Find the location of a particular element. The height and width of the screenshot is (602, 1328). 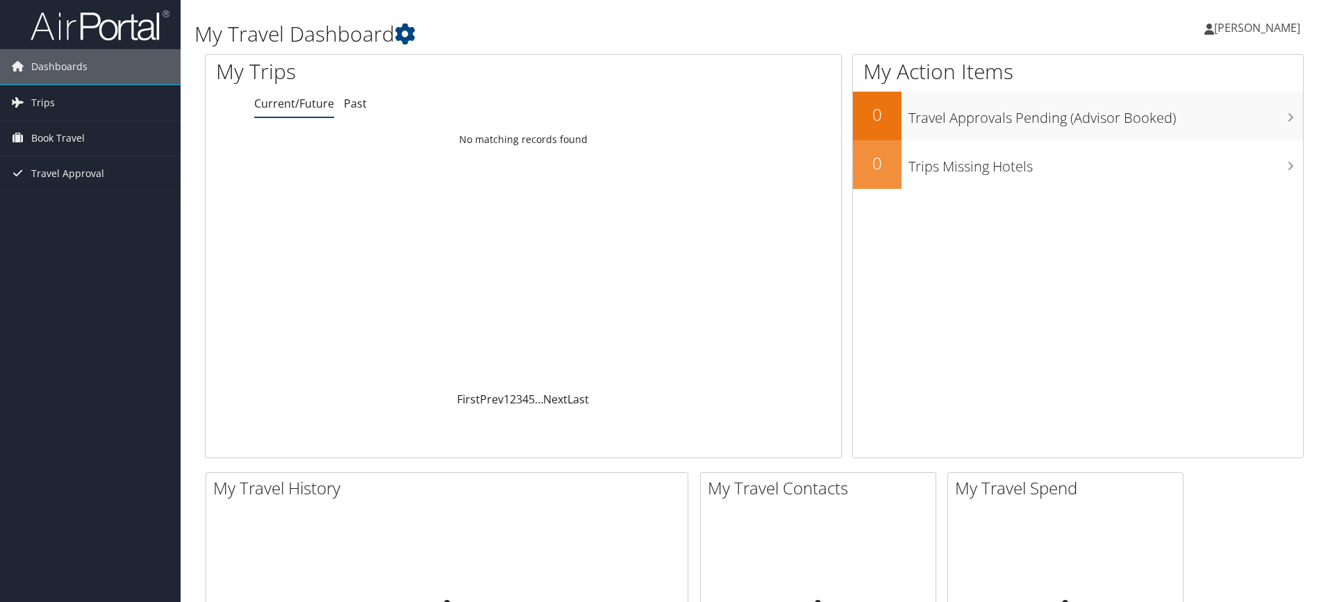

h2: My Travel Contacts is located at coordinates (821, 488).